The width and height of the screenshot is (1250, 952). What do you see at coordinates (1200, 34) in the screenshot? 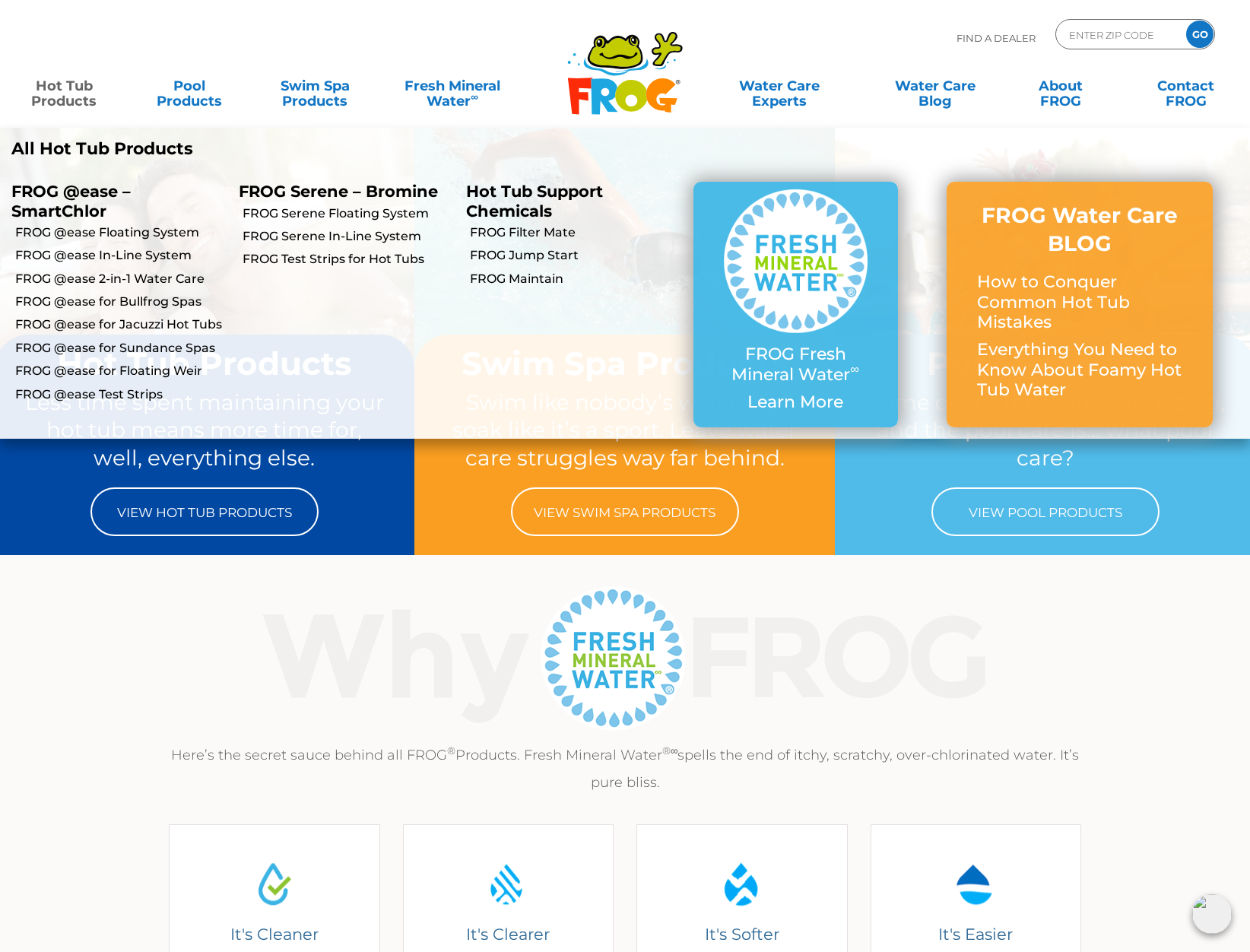
I see `input: GO` at bounding box center [1200, 34].